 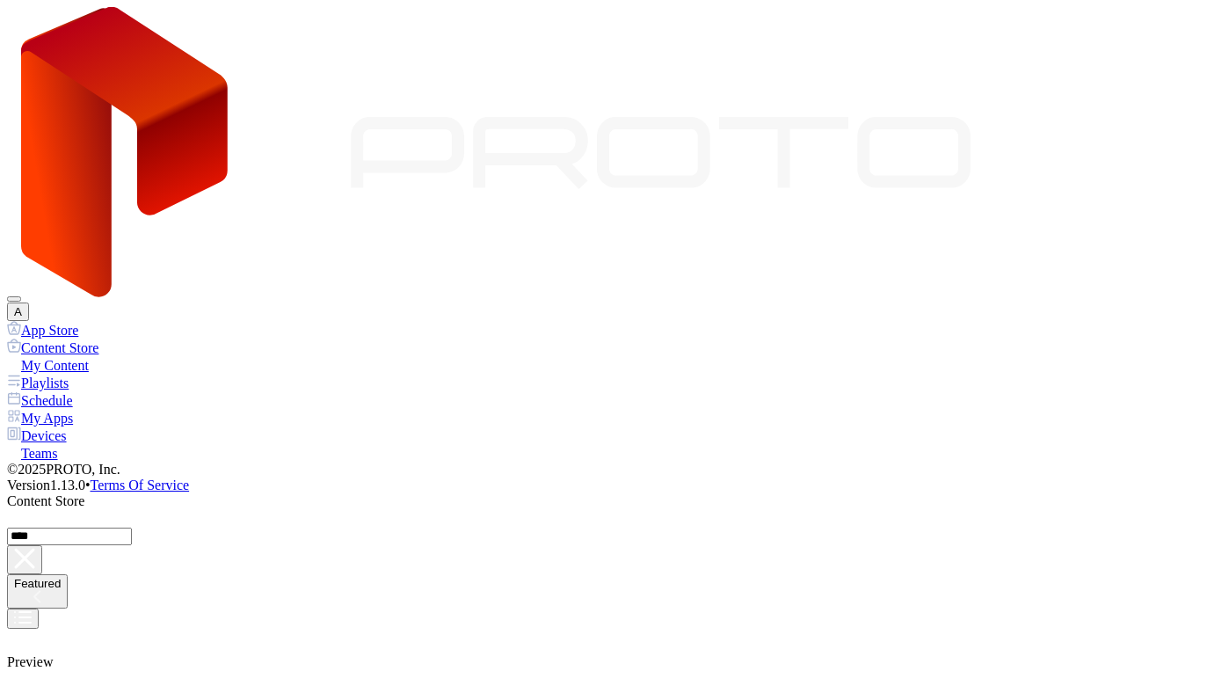 What do you see at coordinates (48, 484) in the screenshot?
I see `span: Version 1.13.0 •` at bounding box center [48, 484].